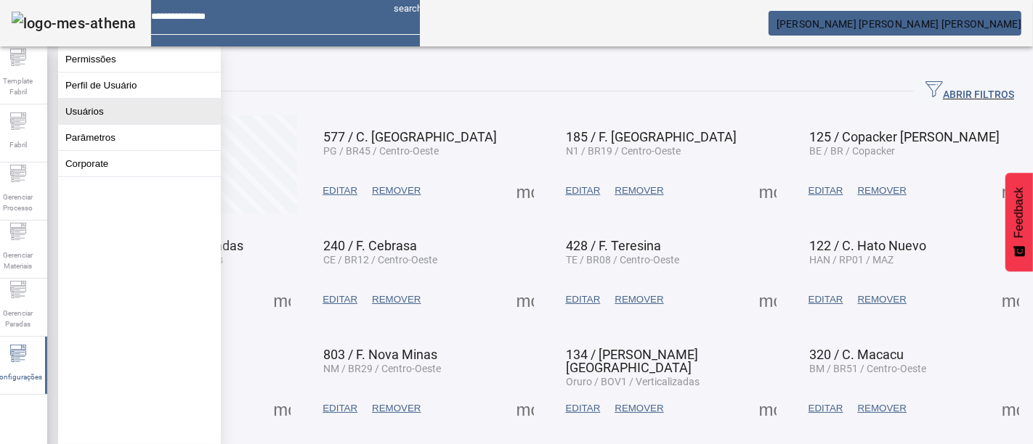 This screenshot has width=1033, height=444. Describe the element at coordinates (380, 354) in the screenshot. I see `span: 803 / F. Nova Minas` at that location.